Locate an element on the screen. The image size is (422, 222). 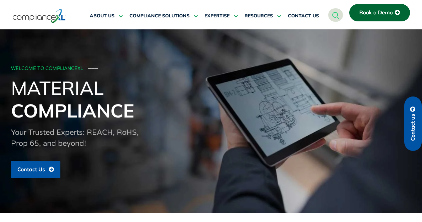
a: navsearch-button is located at coordinates (336, 15).